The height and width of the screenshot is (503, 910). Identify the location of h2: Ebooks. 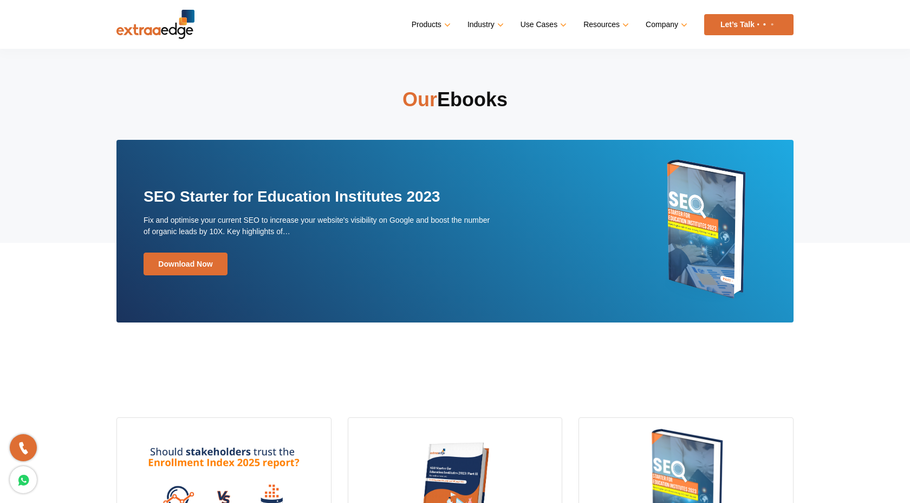
(455, 100).